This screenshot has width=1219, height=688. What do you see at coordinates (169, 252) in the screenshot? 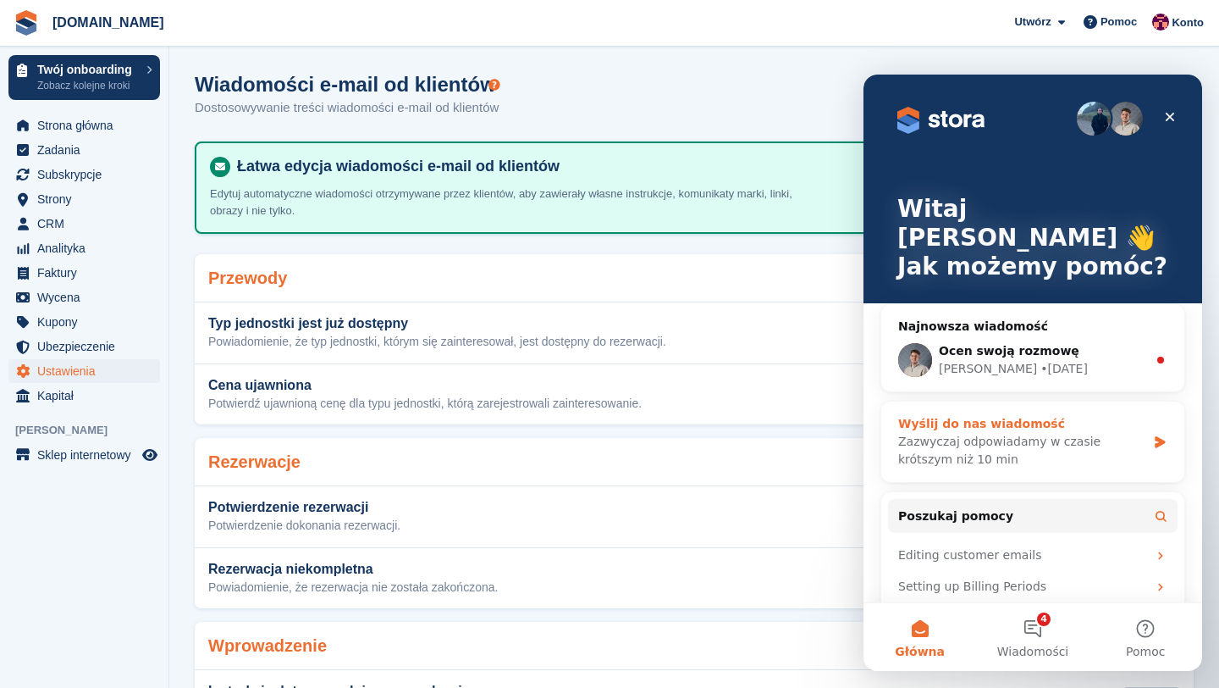
I see `div: Najnowsza wiadomość` at bounding box center [169, 252].